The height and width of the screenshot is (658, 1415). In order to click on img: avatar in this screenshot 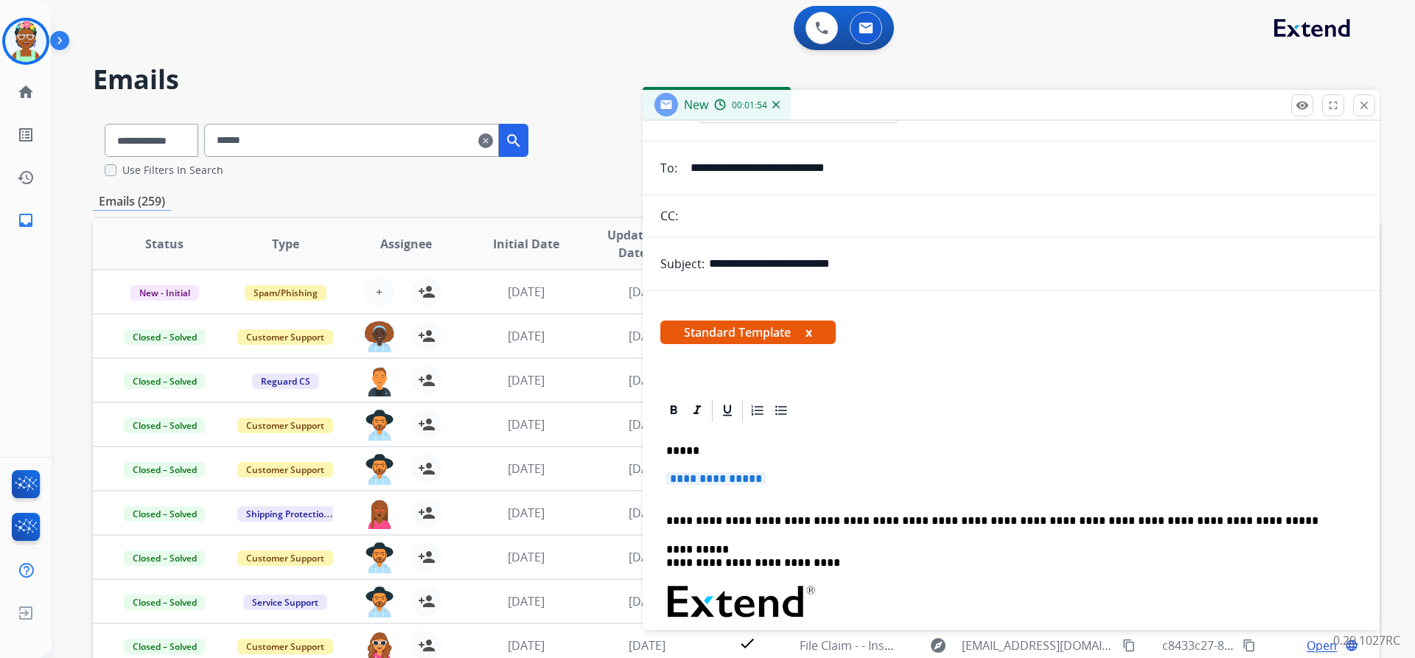, I will do `click(26, 41)`.